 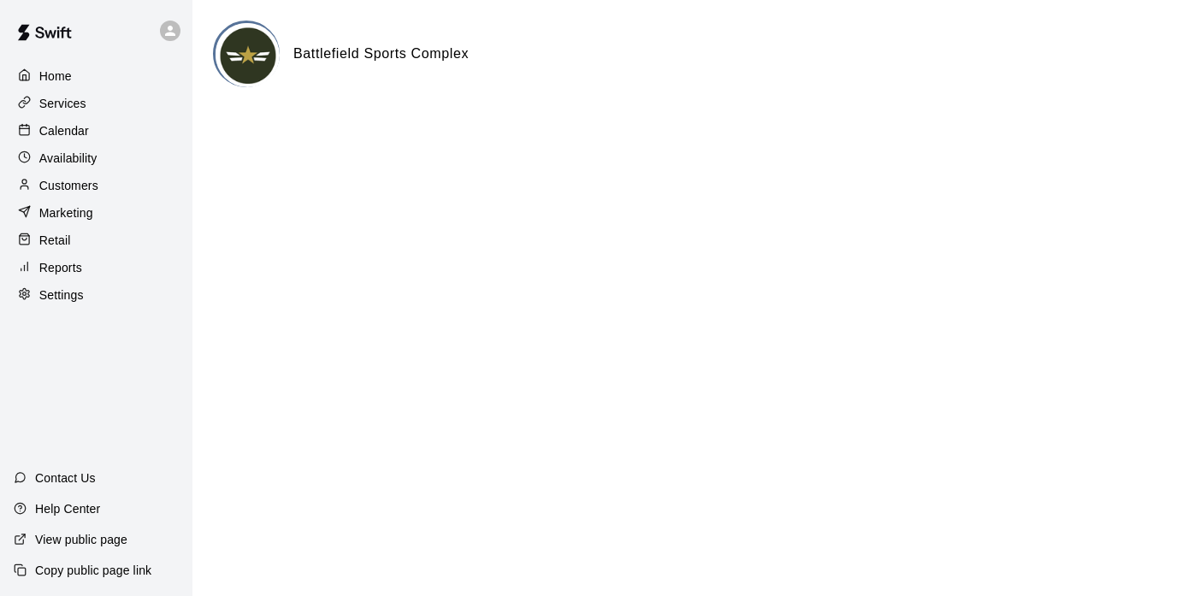 What do you see at coordinates (96, 158) in the screenshot?
I see `div: Availability` at bounding box center [96, 158].